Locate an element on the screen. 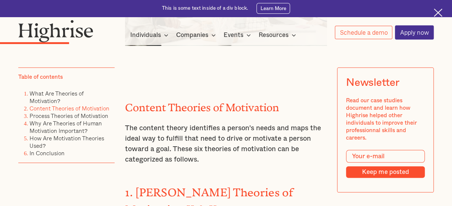 The width and height of the screenshot is (452, 206). p: The content theory identifies a person's needs and maps the ideal way to fulfill that need to dri... is located at coordinates (226, 144).